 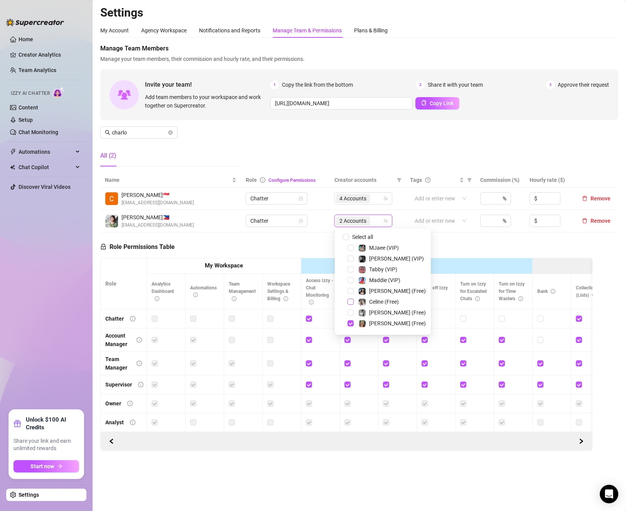 I want to click on div: Team Manager, so click(x=118, y=364).